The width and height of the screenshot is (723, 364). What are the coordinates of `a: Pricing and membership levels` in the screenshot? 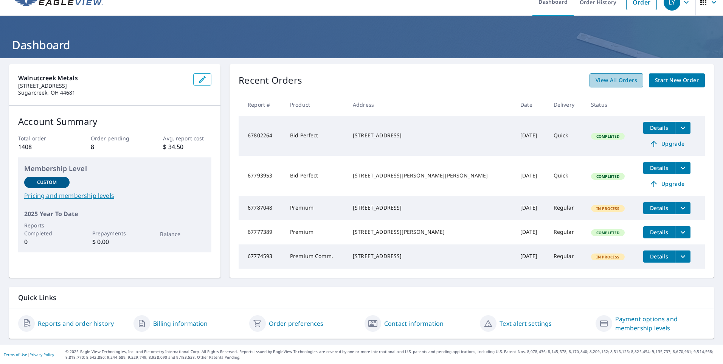 It's located at (115, 195).